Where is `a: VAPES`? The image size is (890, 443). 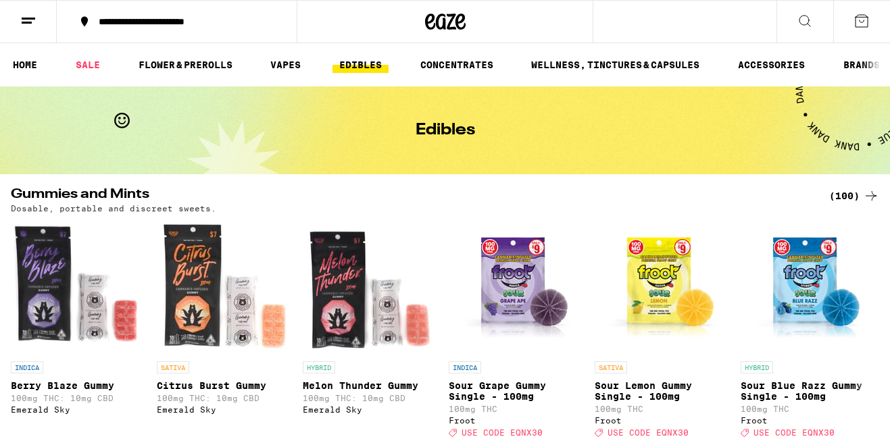 a: VAPES is located at coordinates (285, 65).